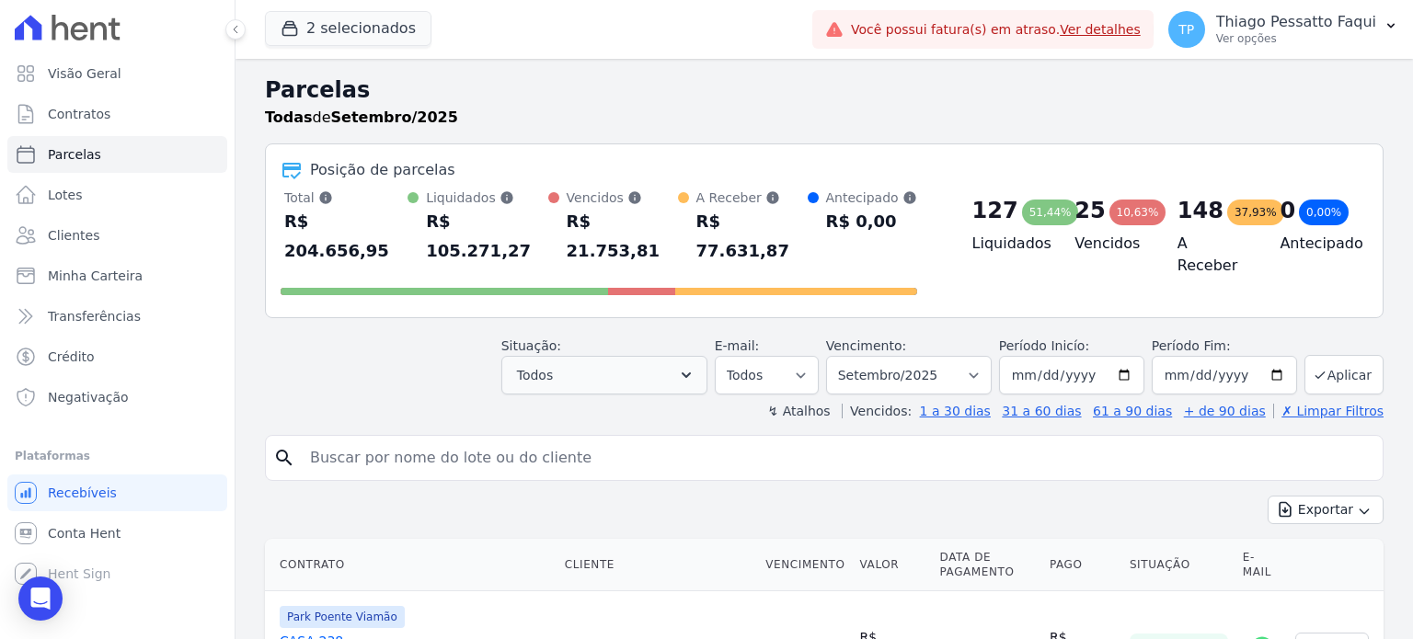 The image size is (1413, 639). What do you see at coordinates (117, 114) in the screenshot?
I see `a: Contratos` at bounding box center [117, 114].